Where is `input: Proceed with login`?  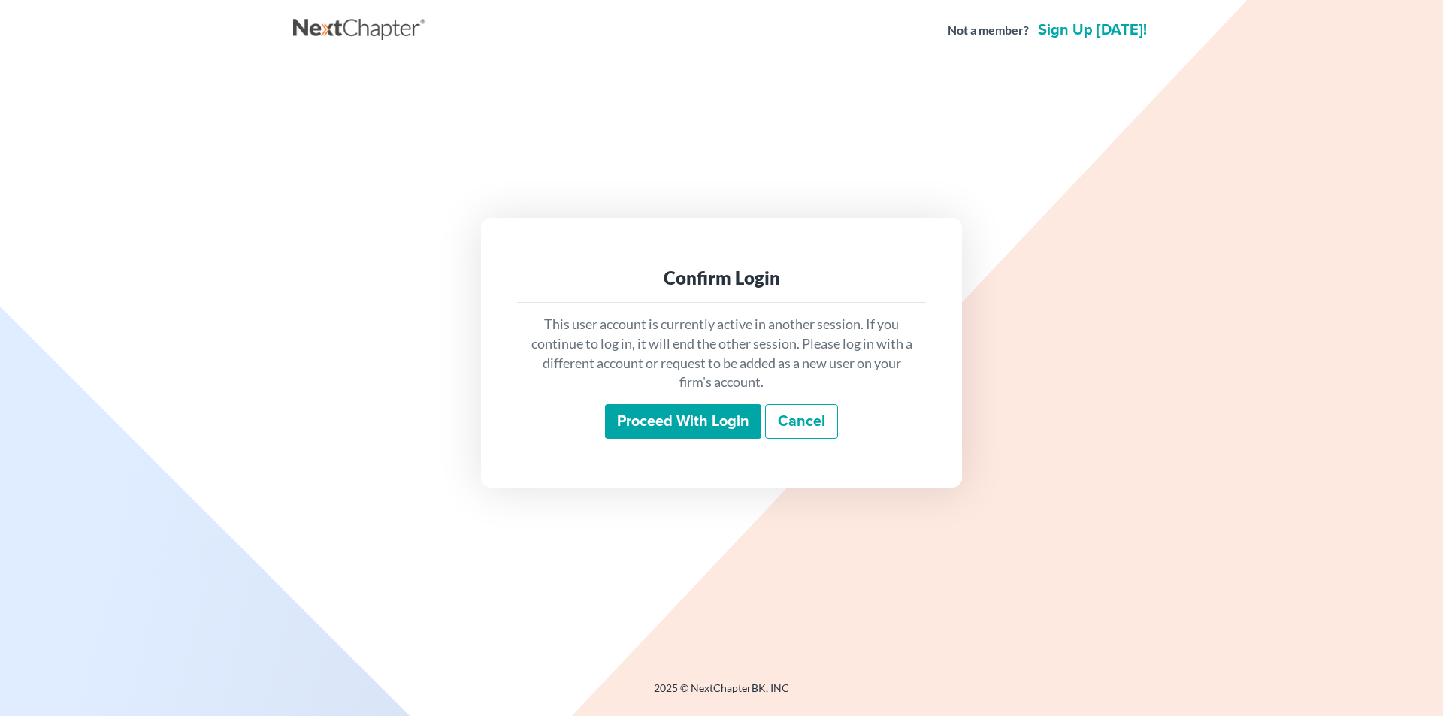 input: Proceed with login is located at coordinates (683, 422).